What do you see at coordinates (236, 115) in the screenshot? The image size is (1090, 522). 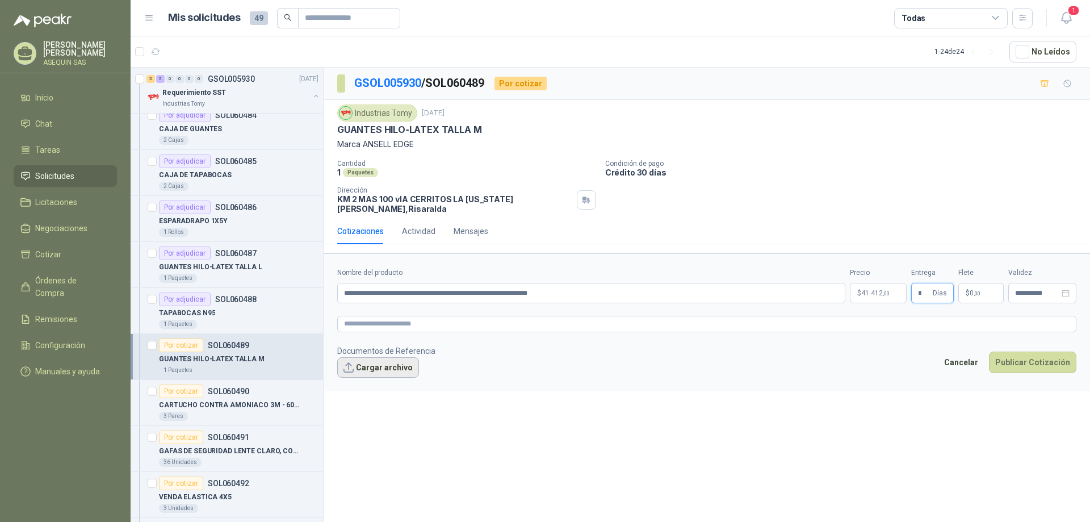 I see `p: SOL060484` at bounding box center [236, 115].